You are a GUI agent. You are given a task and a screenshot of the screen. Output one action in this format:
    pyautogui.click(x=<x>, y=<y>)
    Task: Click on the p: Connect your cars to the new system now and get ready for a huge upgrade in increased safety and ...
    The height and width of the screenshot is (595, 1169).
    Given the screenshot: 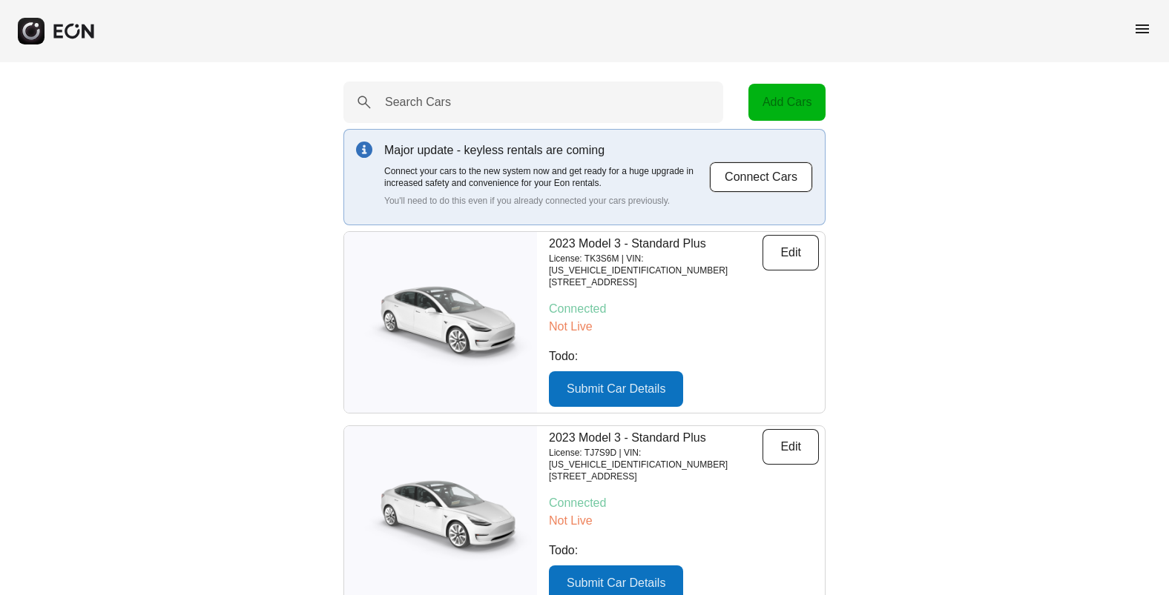 What is the action you would take?
    pyautogui.click(x=546, y=177)
    